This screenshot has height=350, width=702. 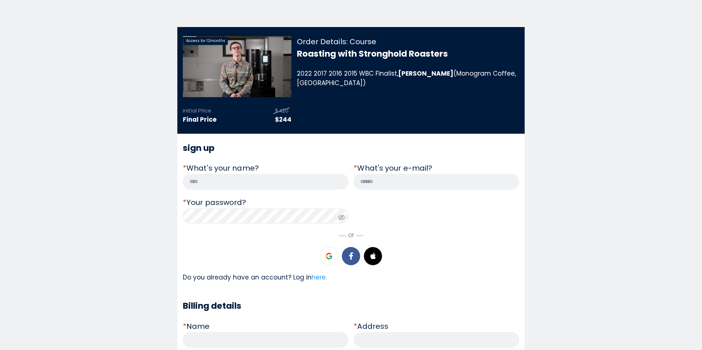 What do you see at coordinates (208, 41) in the screenshot?
I see `span: 12` at bounding box center [208, 41].